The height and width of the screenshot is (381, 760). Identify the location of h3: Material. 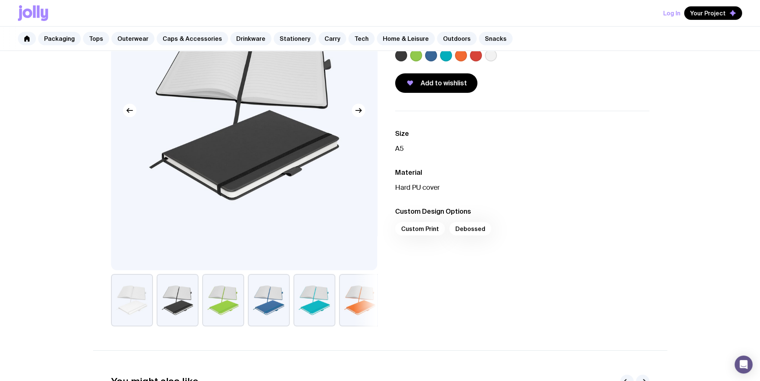
(523, 172).